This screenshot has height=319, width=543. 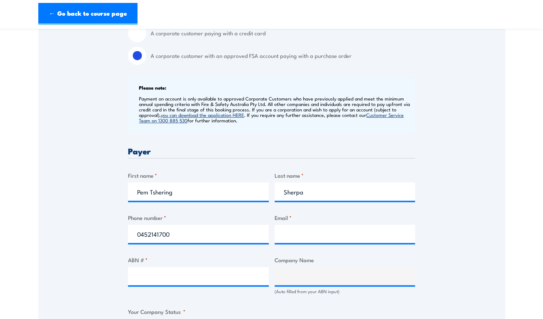 What do you see at coordinates (345, 291) in the screenshot?
I see `div: (Auto filled from your ABN input)` at bounding box center [345, 291].